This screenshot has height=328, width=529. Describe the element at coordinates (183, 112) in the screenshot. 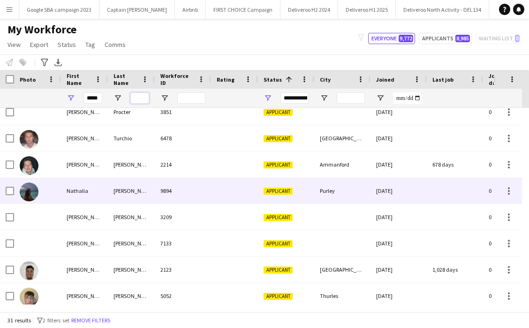

I see `div: 3851` at that location.